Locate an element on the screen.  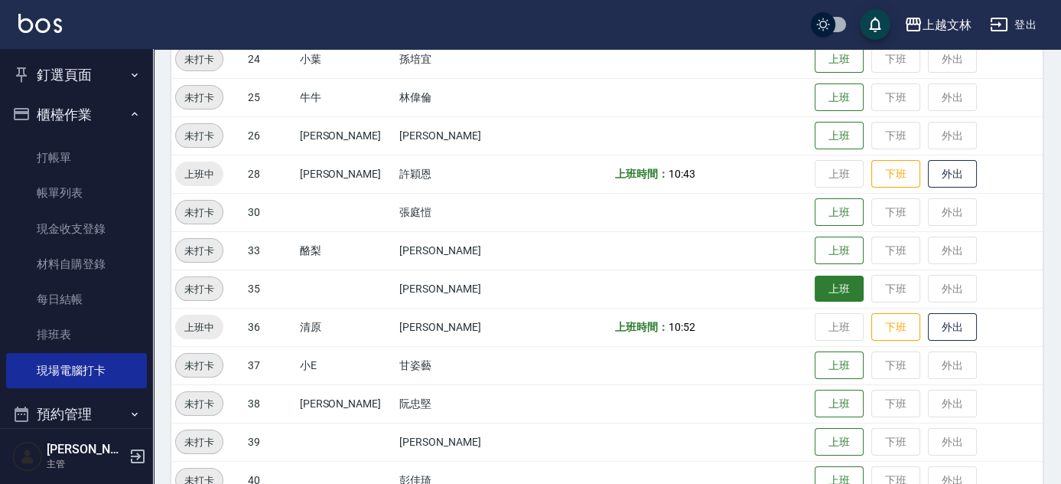
td: 酪梨 is located at coordinates (346, 250).